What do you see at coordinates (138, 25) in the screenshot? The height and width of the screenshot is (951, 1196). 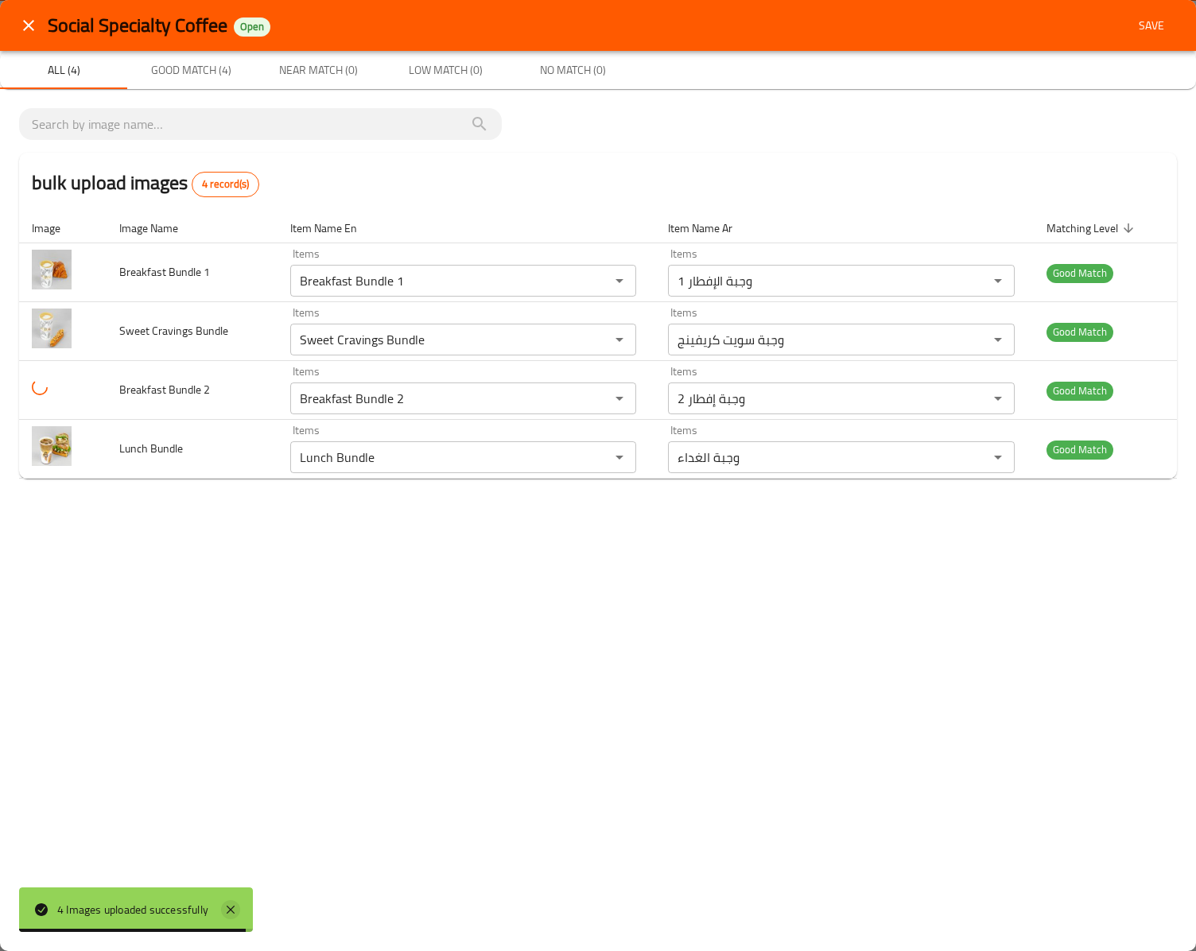 I see `span: Social Specialty Coffee` at bounding box center [138, 25].